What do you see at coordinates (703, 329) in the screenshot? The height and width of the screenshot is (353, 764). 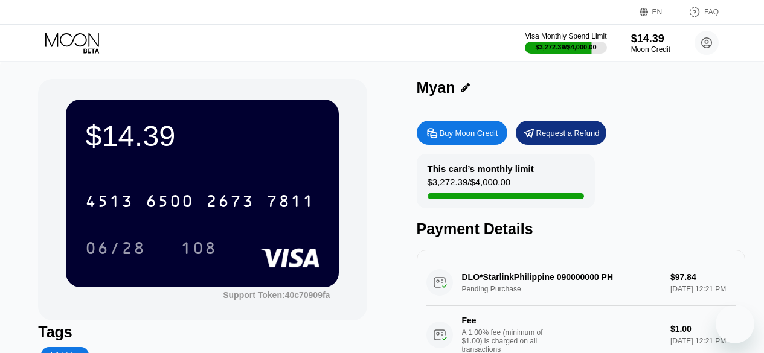 I see `div: $1.00` at bounding box center [703, 329].